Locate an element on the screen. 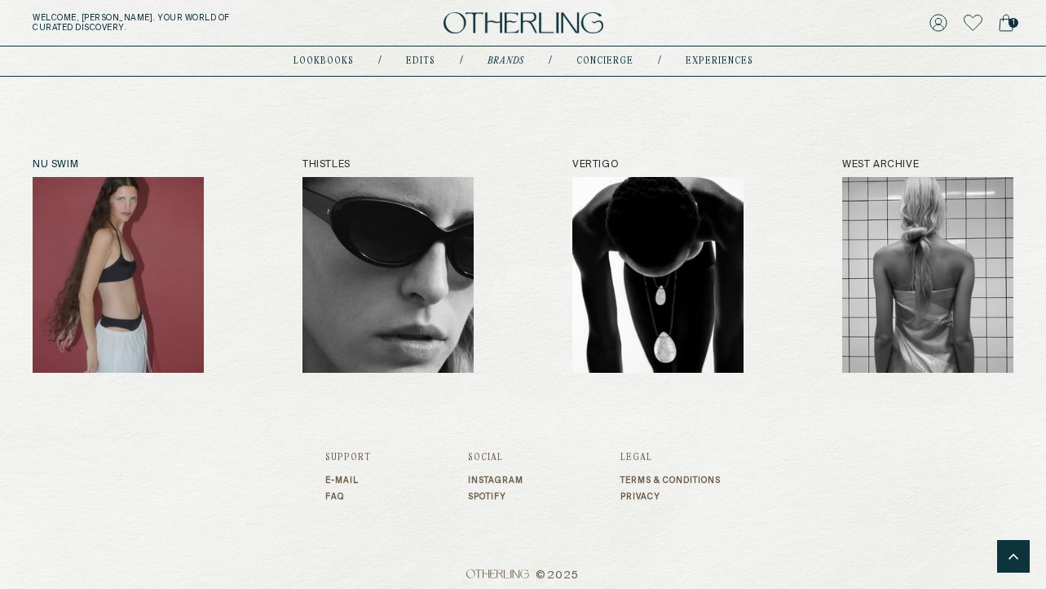  a: FAQ is located at coordinates (348, 497).